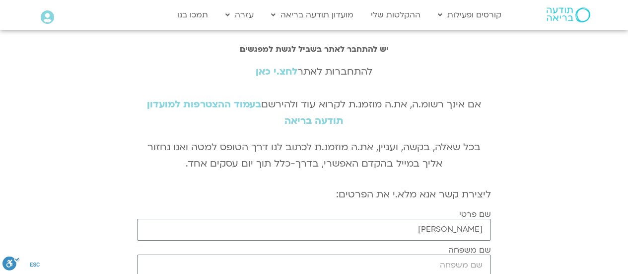 The height and width of the screenshot is (274, 628). What do you see at coordinates (396, 15) in the screenshot?
I see `a: ההקלטות שלי` at bounding box center [396, 15].